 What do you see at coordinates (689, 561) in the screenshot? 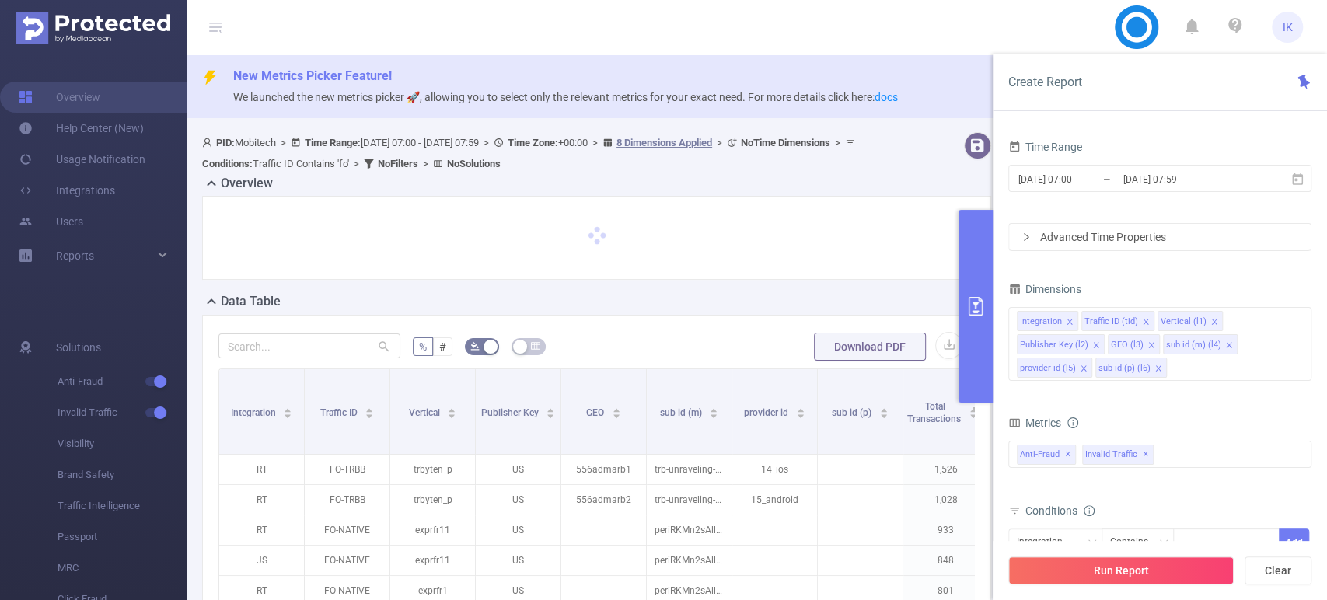
I see `p: periRKMn2sAllpm` at bounding box center [689, 561].